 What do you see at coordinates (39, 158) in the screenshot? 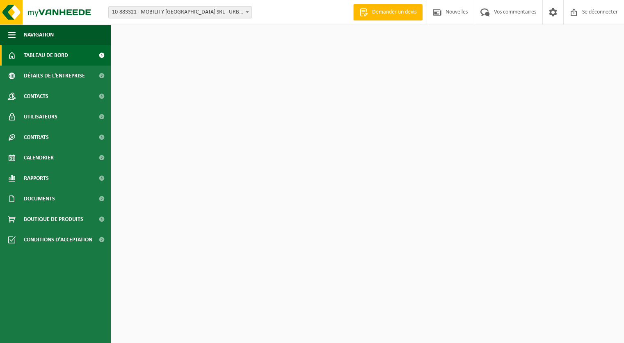
I see `font: Calendrier` at bounding box center [39, 158].